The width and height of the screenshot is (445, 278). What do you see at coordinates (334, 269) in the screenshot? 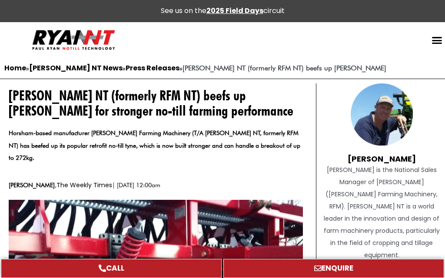
I see `a: ENQUIRE` at bounding box center [334, 269].